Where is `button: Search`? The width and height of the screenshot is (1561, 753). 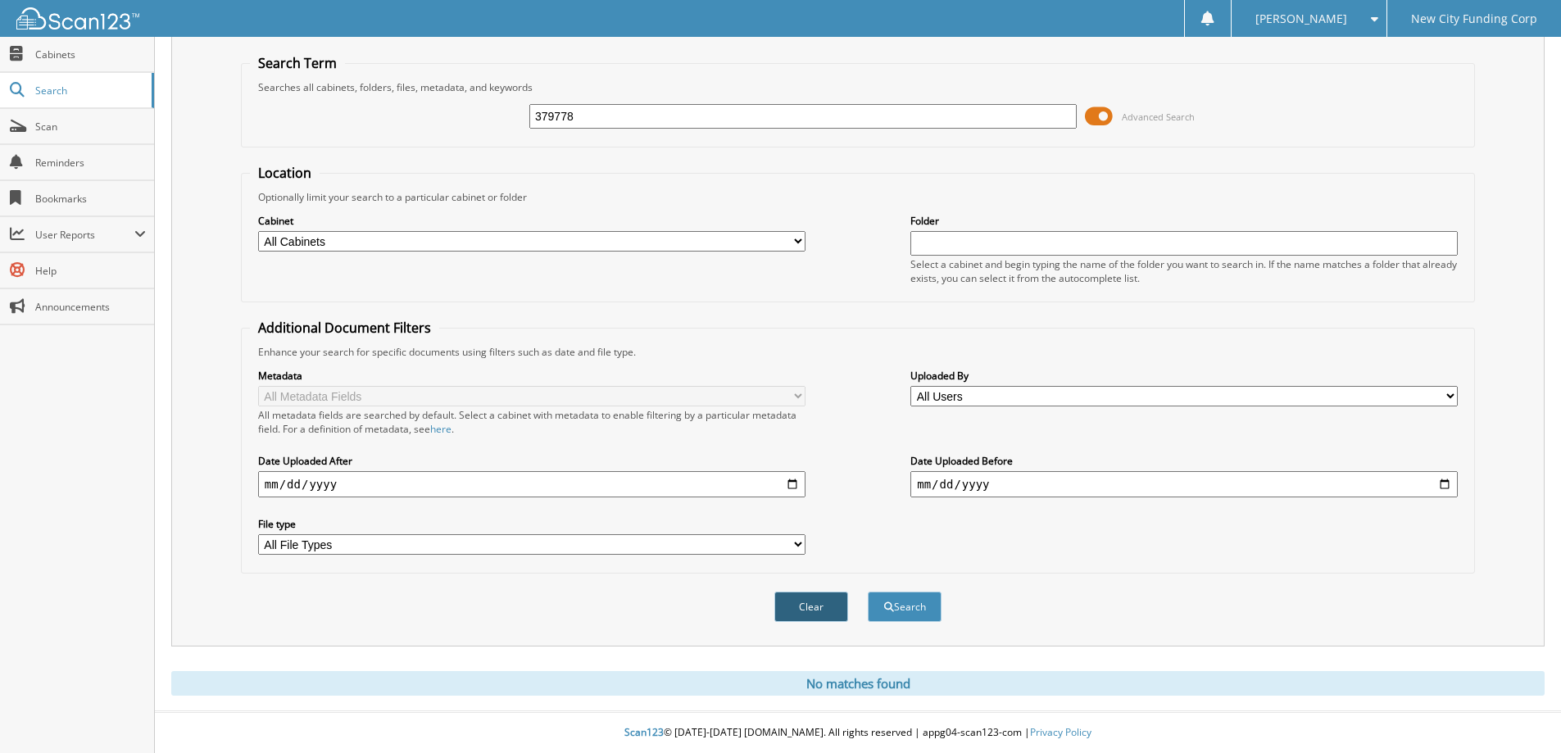 button: Search is located at coordinates (904, 606).